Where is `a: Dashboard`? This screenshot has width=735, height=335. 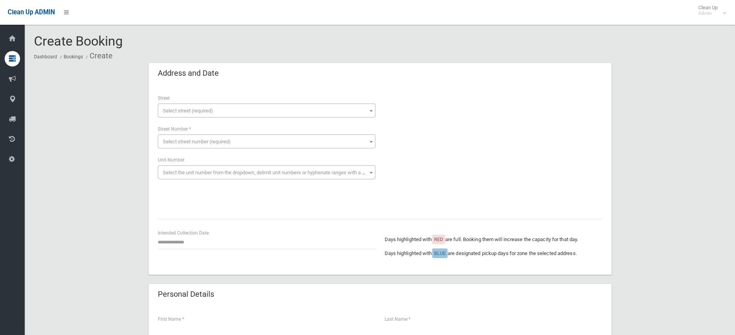
a: Dashboard is located at coordinates (46, 57).